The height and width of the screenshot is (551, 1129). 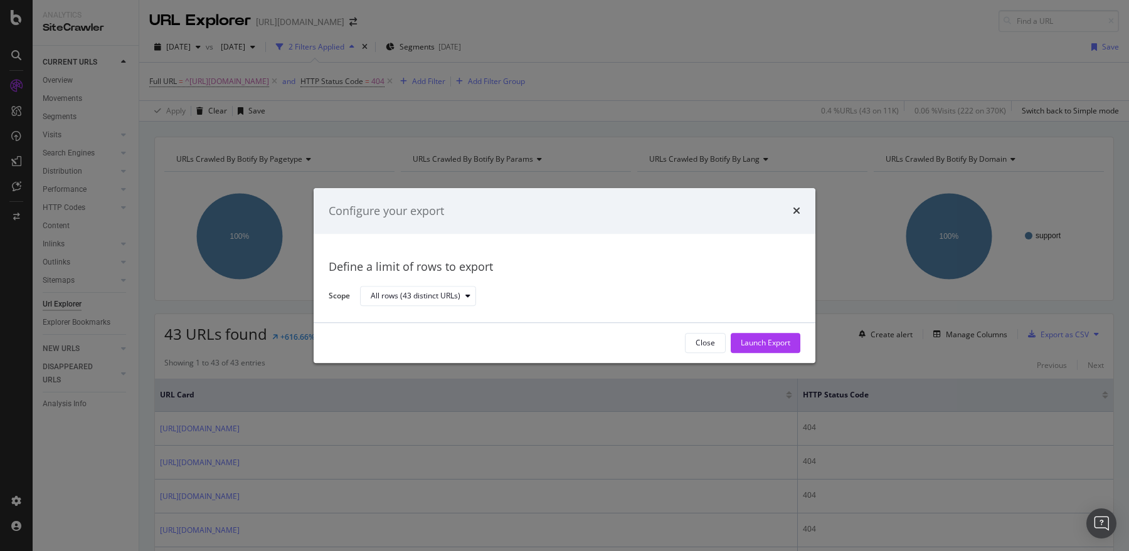 I want to click on div: Close, so click(x=705, y=343).